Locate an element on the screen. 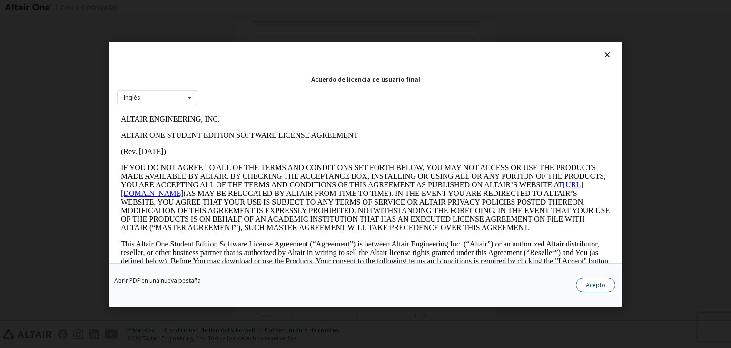  p: IF YOU DO NOT AGREE TO ALL OF THE TERMS AND CONDITIONS SET FORTH BELOW, YOU MAY NOT ACCESS OR USE... is located at coordinates (249, 87).